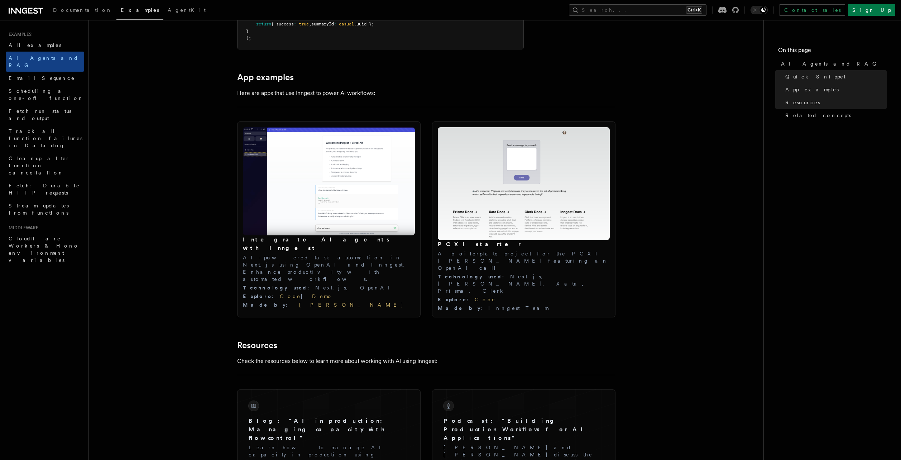 The width and height of the screenshot is (901, 460). I want to click on span: Track all function failures in Datadog, so click(46, 138).